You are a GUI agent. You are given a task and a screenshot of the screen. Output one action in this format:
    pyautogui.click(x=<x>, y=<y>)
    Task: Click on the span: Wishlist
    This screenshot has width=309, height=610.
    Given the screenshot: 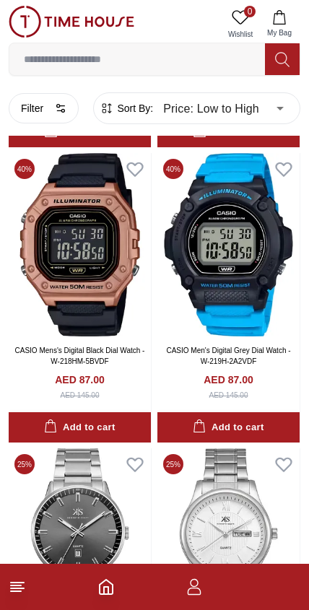 What is the action you would take?
    pyautogui.click(x=240, y=34)
    